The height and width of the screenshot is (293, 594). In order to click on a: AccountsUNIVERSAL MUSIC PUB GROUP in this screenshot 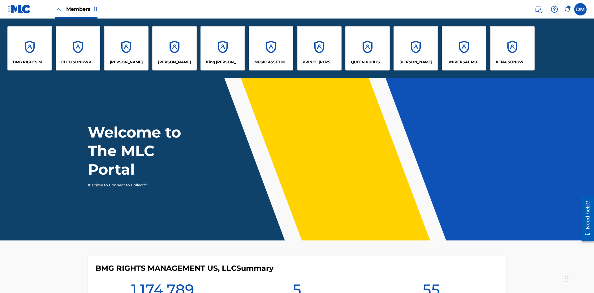, I will do `click(464, 48)`.